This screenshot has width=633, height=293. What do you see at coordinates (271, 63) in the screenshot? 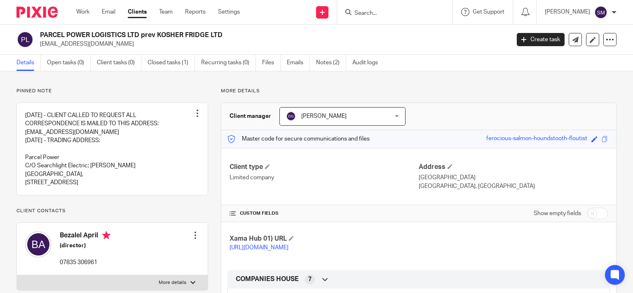
I see `a: Files` at bounding box center [271, 63].